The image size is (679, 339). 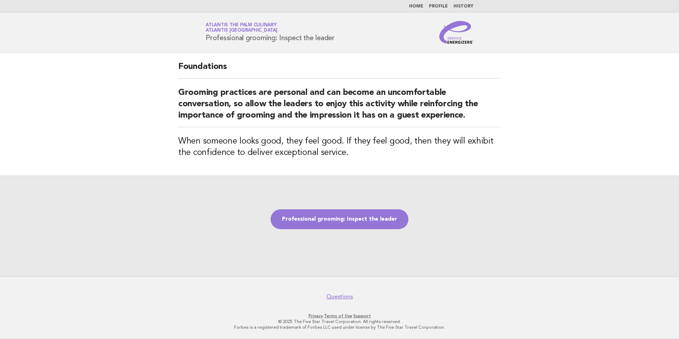 What do you see at coordinates (340, 297) in the screenshot?
I see `a: Questions` at bounding box center [340, 297].